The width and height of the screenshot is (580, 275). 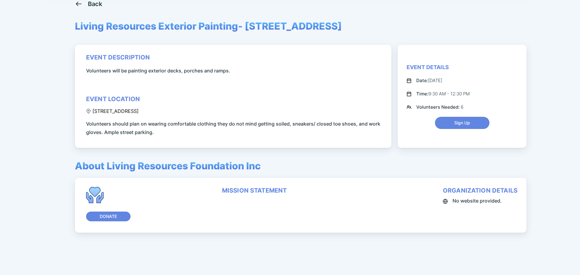 What do you see at coordinates (113, 99) in the screenshot?
I see `div: event location` at bounding box center [113, 99].